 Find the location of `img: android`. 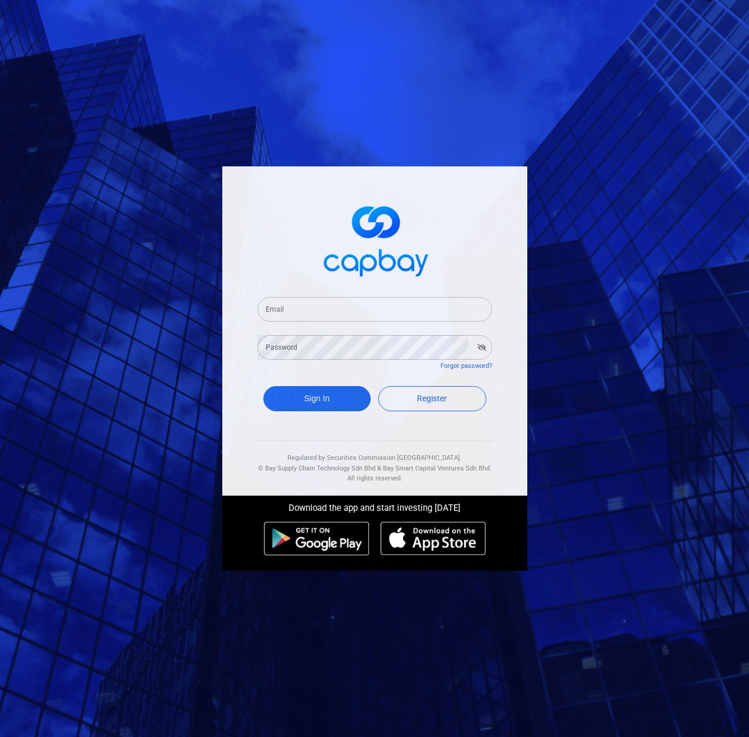

img: android is located at coordinates (317, 539).